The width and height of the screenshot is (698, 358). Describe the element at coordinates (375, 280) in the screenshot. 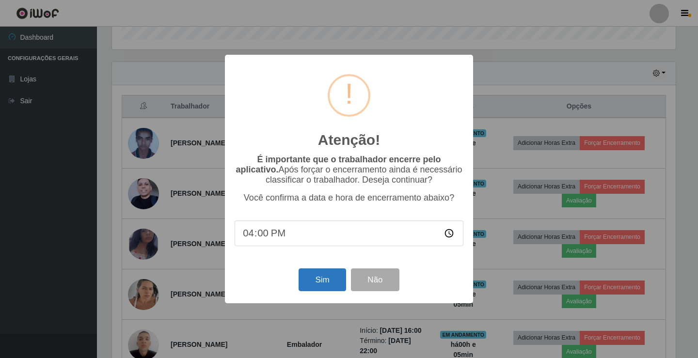

I see `button: Não` at that location.